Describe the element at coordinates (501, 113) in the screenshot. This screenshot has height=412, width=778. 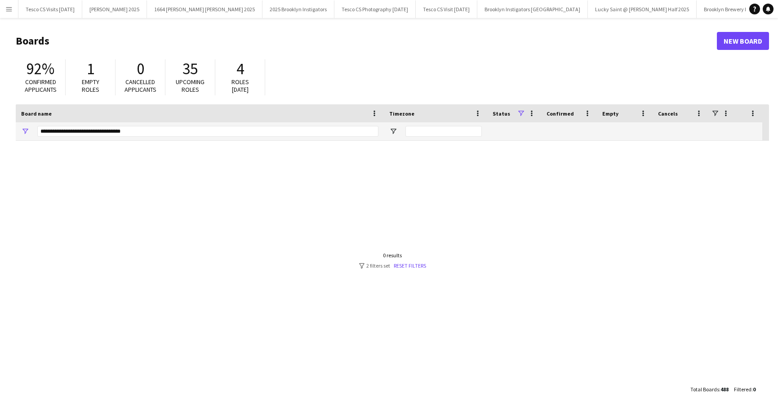
I see `span: Status` at that location.